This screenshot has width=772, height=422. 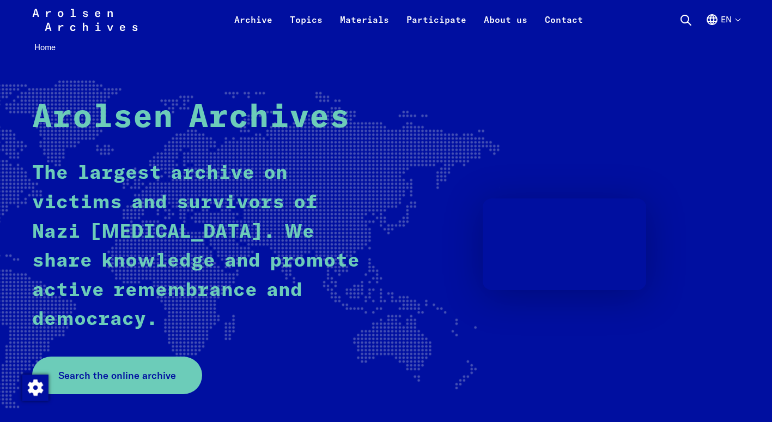 I want to click on span: Search the online archive, so click(x=117, y=375).